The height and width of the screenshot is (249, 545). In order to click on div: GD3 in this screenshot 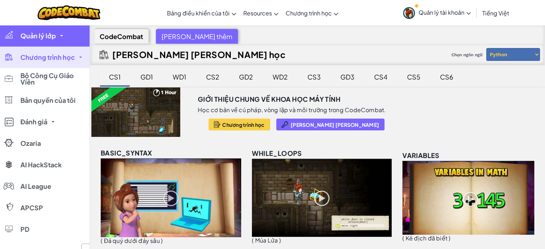, I will do `click(347, 77)`.